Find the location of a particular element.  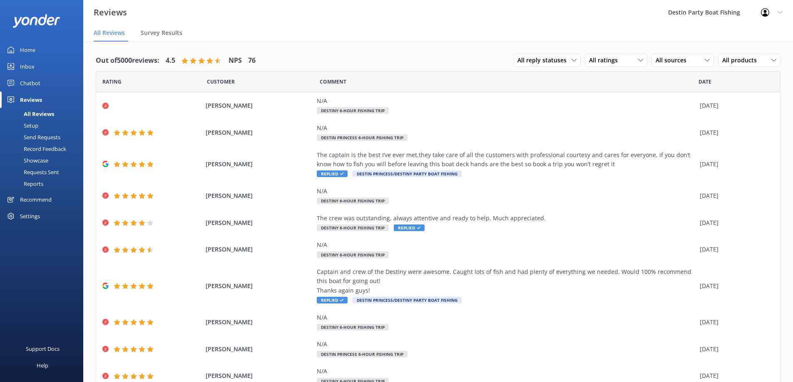

h4: NPS is located at coordinates (235, 61).